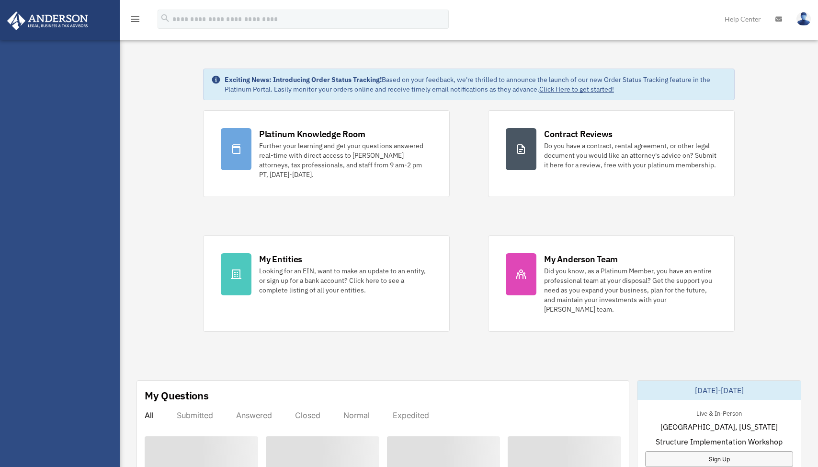  What do you see at coordinates (303, 80) in the screenshot?
I see `strong: Exciting News: Introducing Order Status Tracking!` at bounding box center [303, 80].